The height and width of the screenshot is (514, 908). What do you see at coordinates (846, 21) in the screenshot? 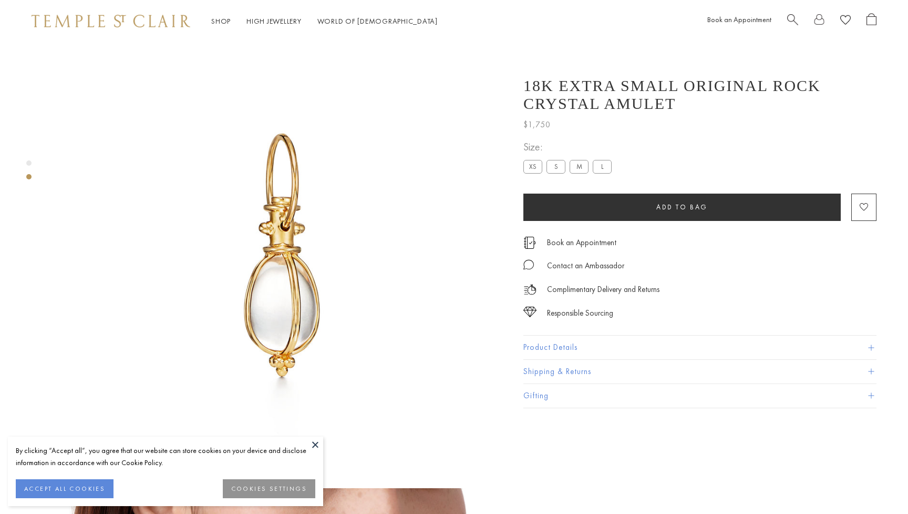
I see `a: View Wishlist` at bounding box center [846, 21].